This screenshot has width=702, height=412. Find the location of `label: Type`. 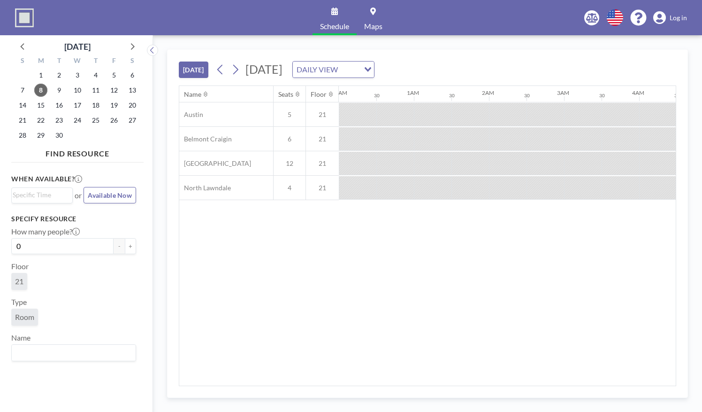

label: Type is located at coordinates (19, 302).